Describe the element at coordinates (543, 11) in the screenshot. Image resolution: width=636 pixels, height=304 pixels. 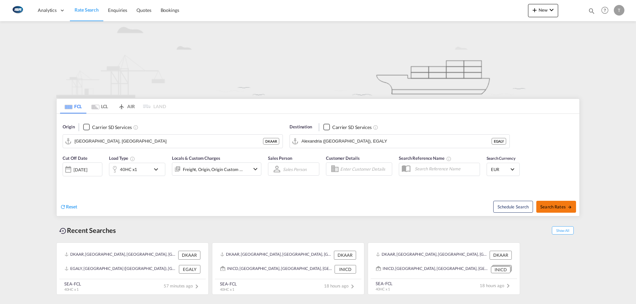
I see `button: icon-plus 400-fgNewicon-chevron-down` at that location.